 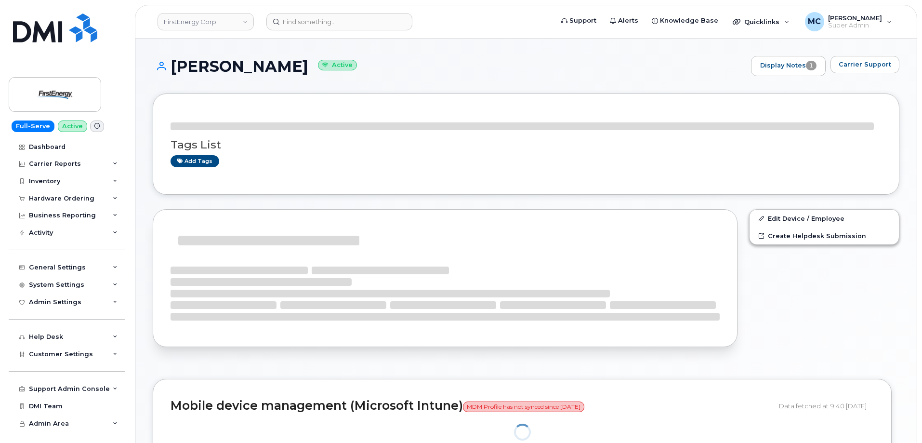 I want to click on small: Active, so click(x=337, y=65).